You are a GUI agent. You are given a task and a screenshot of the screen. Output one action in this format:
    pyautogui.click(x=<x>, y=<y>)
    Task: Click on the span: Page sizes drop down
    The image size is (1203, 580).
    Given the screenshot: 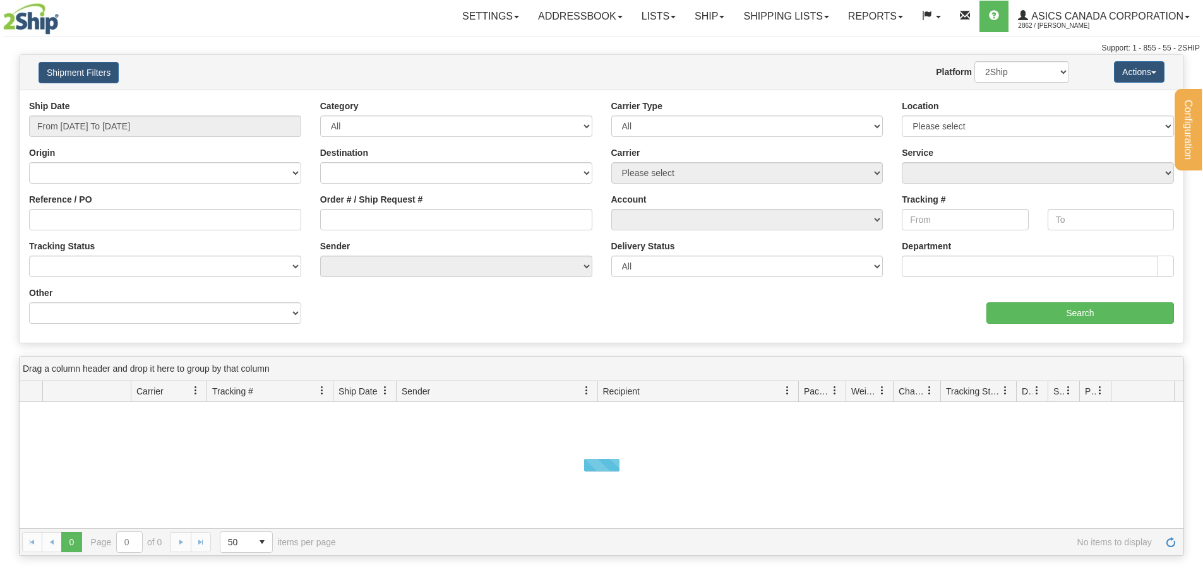 What is the action you would take?
    pyautogui.click(x=246, y=542)
    